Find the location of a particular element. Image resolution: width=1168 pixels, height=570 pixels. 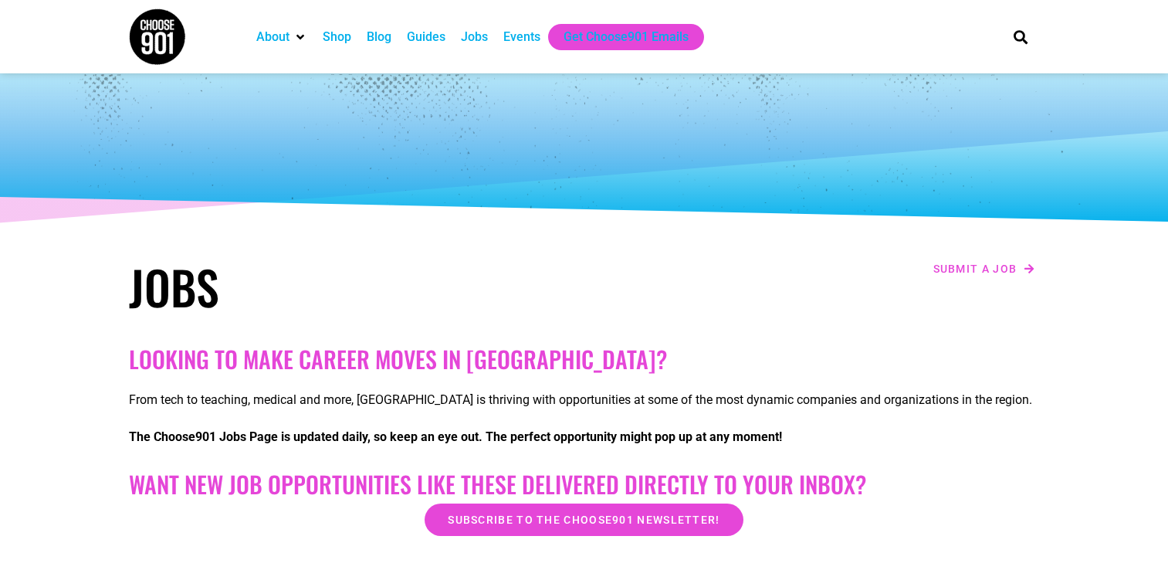

span: Submit a job is located at coordinates (975, 269).